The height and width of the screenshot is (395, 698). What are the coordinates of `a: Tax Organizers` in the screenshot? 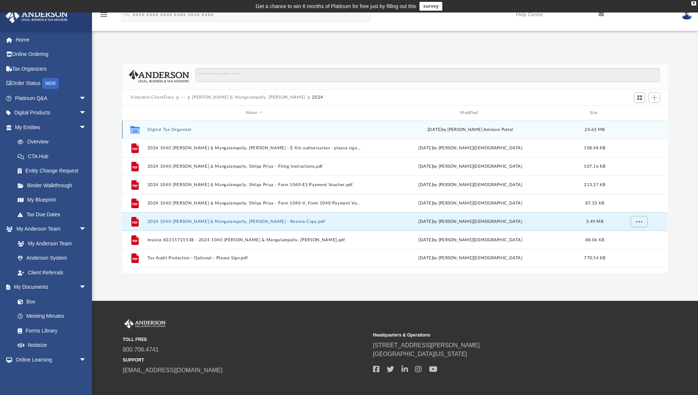 It's located at (51, 69).